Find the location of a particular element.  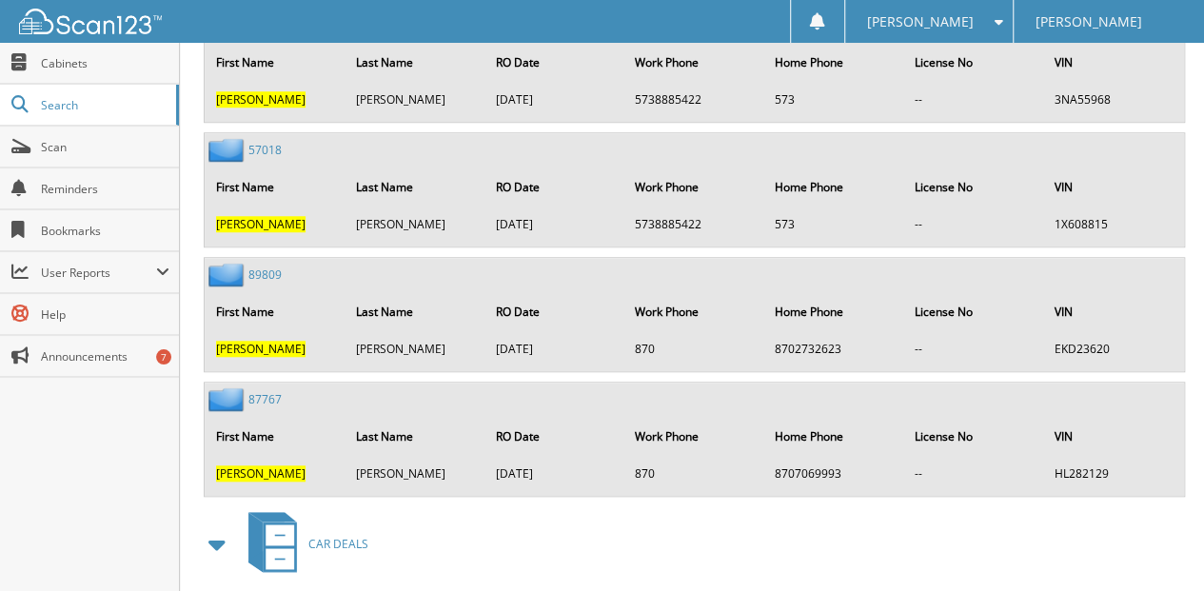

td: HL282129 is located at coordinates (1113, 473).